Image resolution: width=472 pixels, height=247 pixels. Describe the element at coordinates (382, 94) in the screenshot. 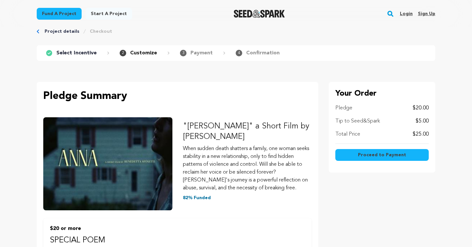

I see `p: Your Order` at that location.